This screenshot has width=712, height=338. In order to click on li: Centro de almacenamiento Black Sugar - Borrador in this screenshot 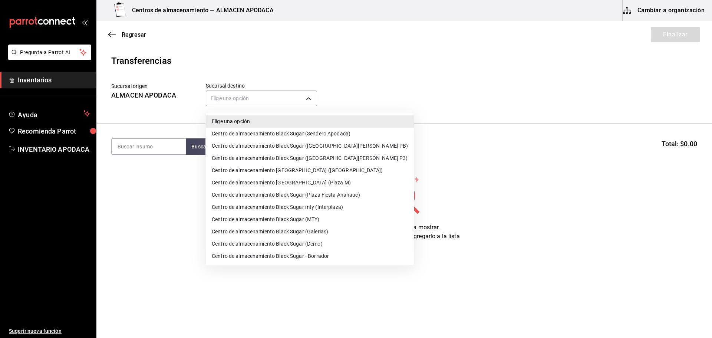, I will do `click(310, 256)`.